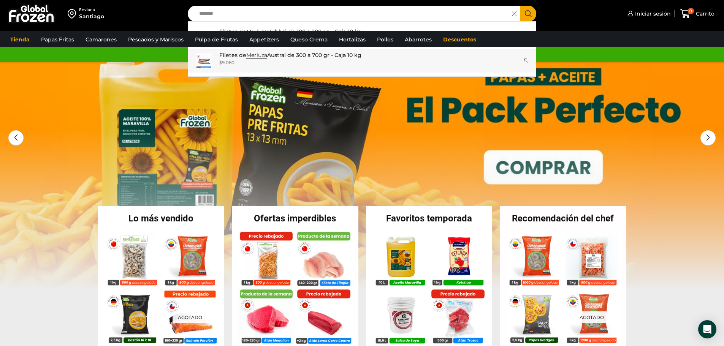 The width and height of the screenshot is (724, 346). What do you see at coordinates (290, 55) in the screenshot?
I see `p: Filetes de Austral de 300 a 700 gr - Caja 10 kg` at bounding box center [290, 55].